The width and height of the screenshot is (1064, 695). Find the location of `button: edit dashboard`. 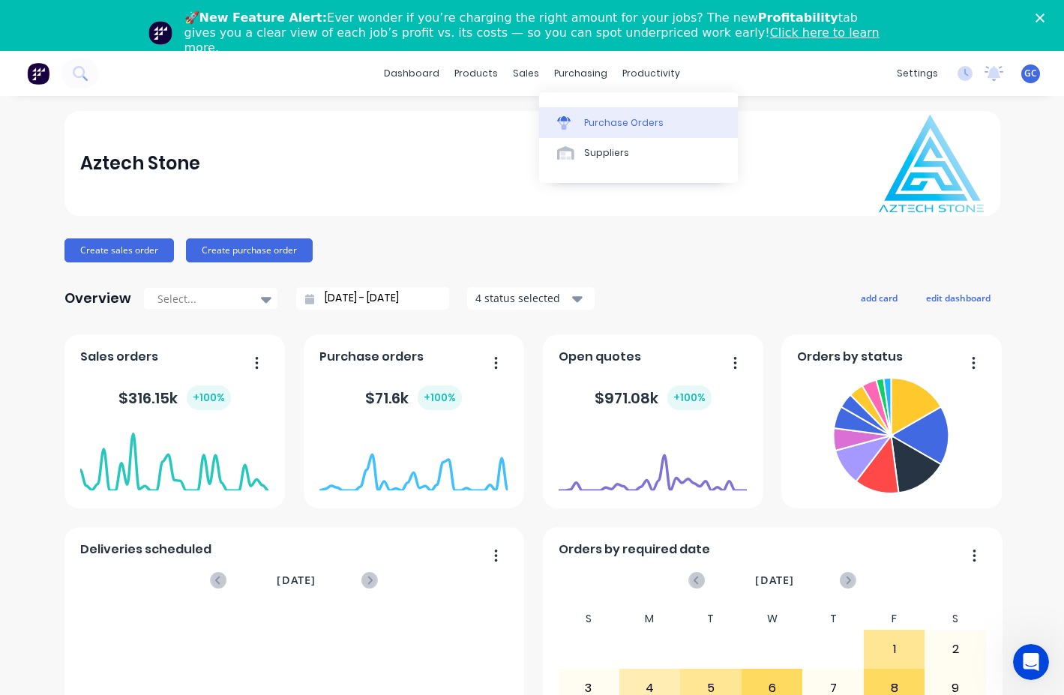

button: edit dashboard is located at coordinates (958, 298).